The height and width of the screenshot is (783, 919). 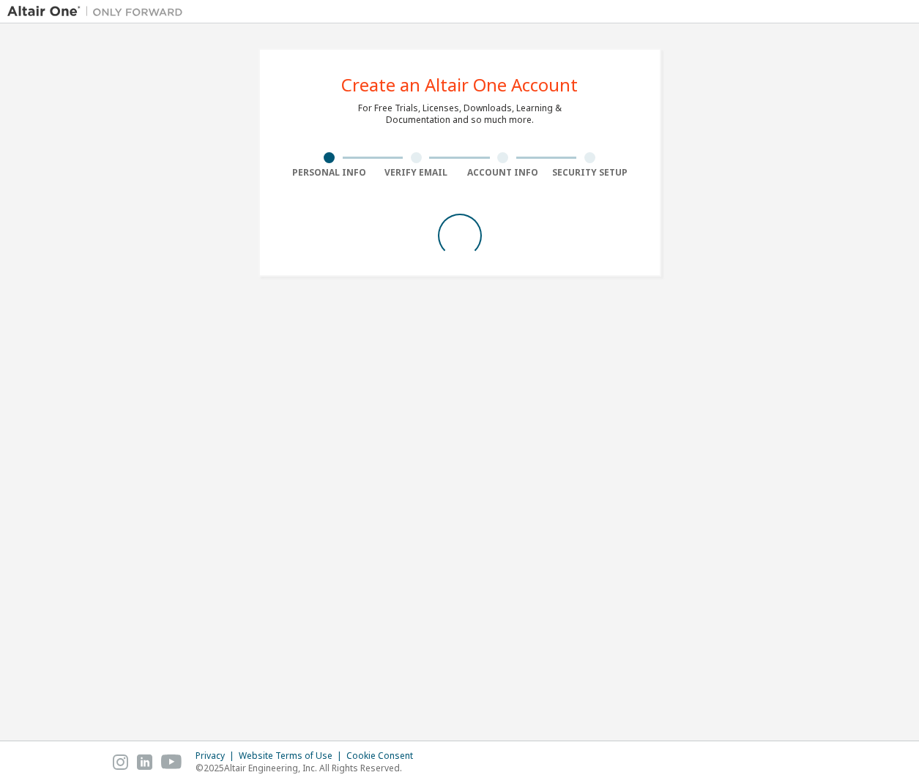 I want to click on img: instagram.svg, so click(x=120, y=762).